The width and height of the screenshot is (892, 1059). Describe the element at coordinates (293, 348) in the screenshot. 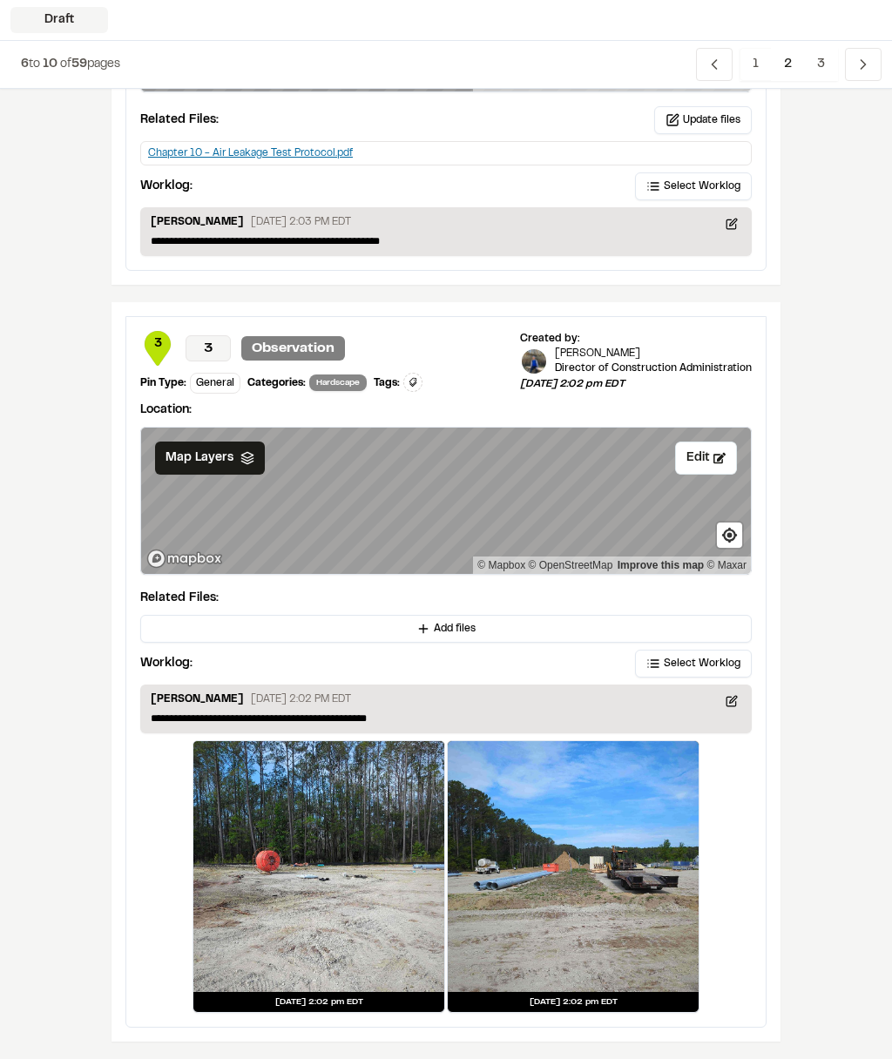

I see `p: Observation` at that location.